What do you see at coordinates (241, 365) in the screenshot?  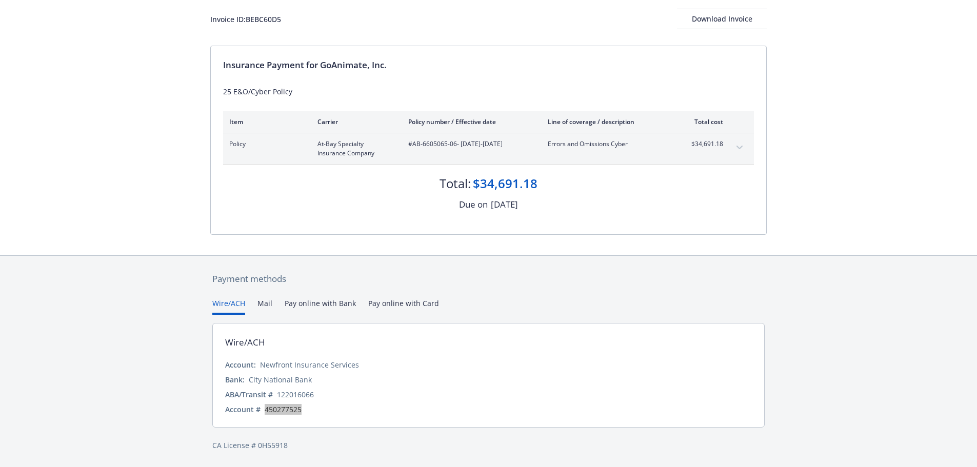 I see `div: Account:` at bounding box center [241, 365].